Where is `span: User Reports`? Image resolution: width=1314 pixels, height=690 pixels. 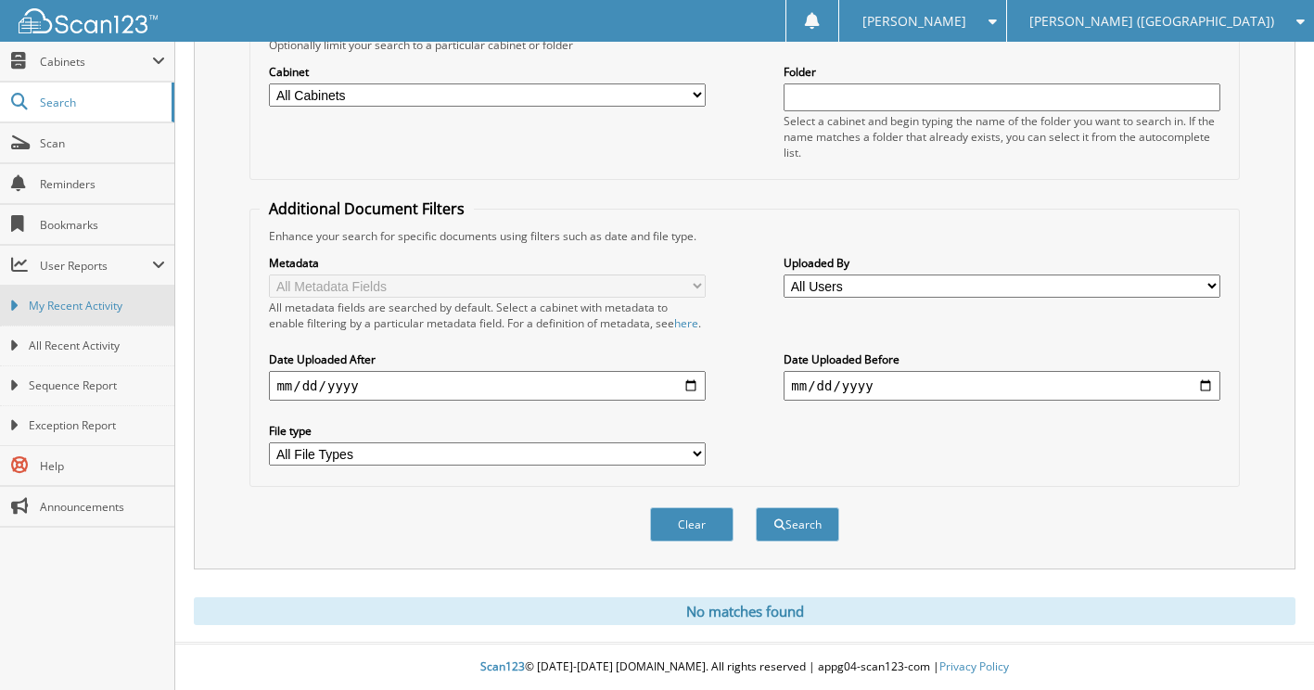 span: User Reports is located at coordinates (96, 265).